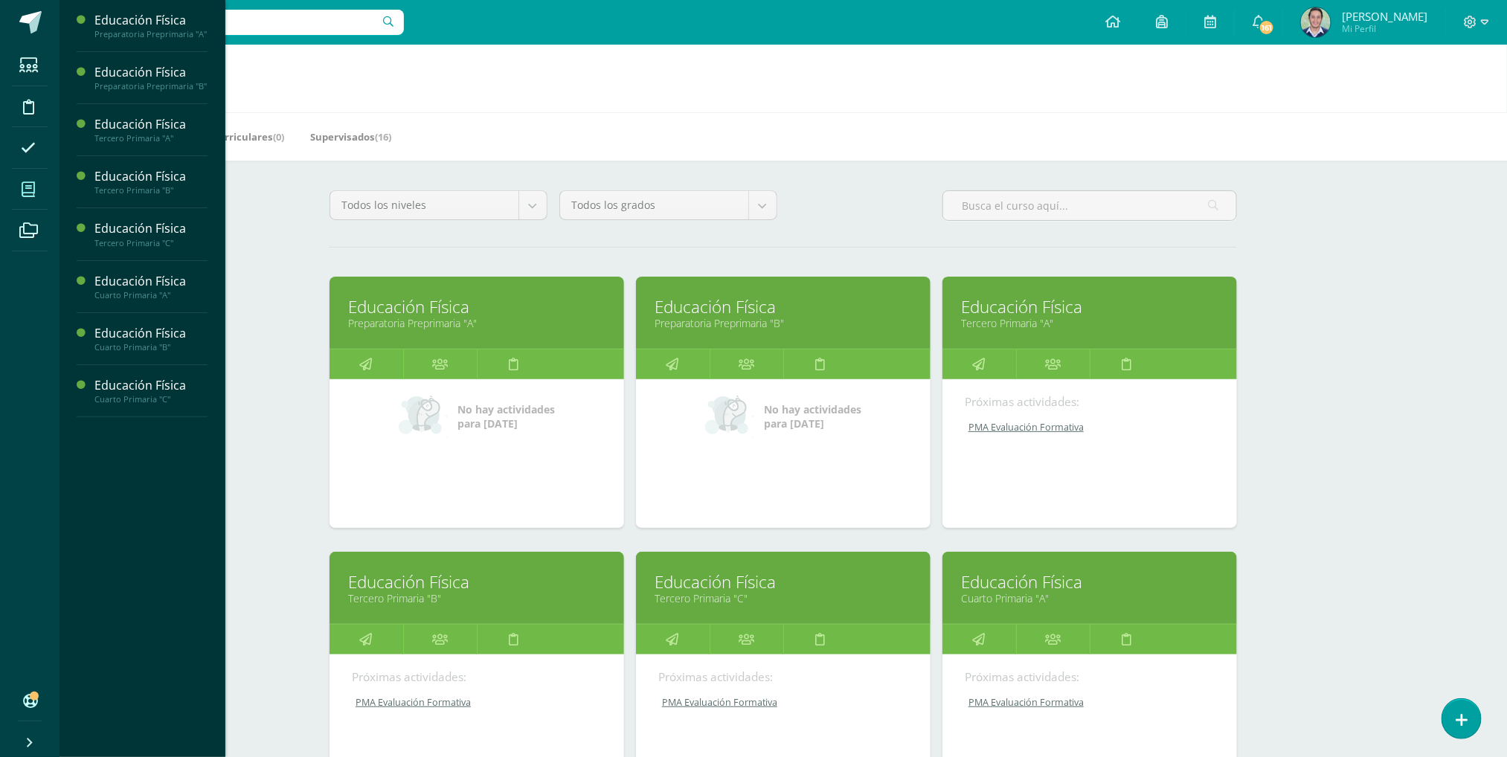  What do you see at coordinates (151, 25) in the screenshot?
I see `a: Educación FísicaPreparatoria Preprimaria "A"` at bounding box center [151, 25].